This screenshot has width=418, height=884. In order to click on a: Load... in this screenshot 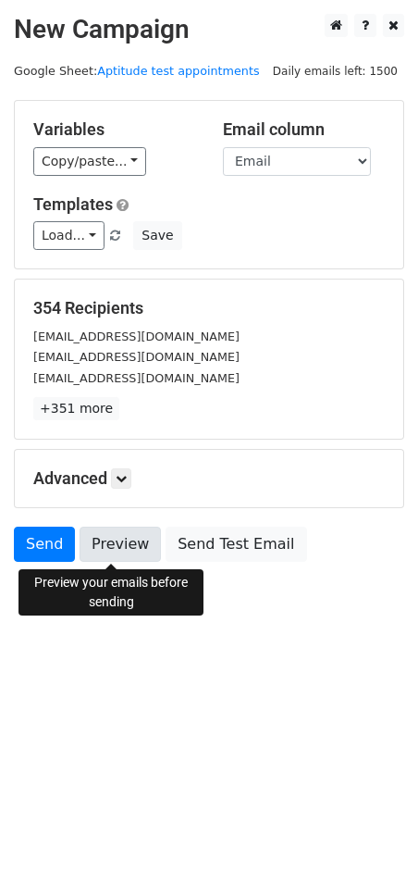, I will do `click(68, 235)`.